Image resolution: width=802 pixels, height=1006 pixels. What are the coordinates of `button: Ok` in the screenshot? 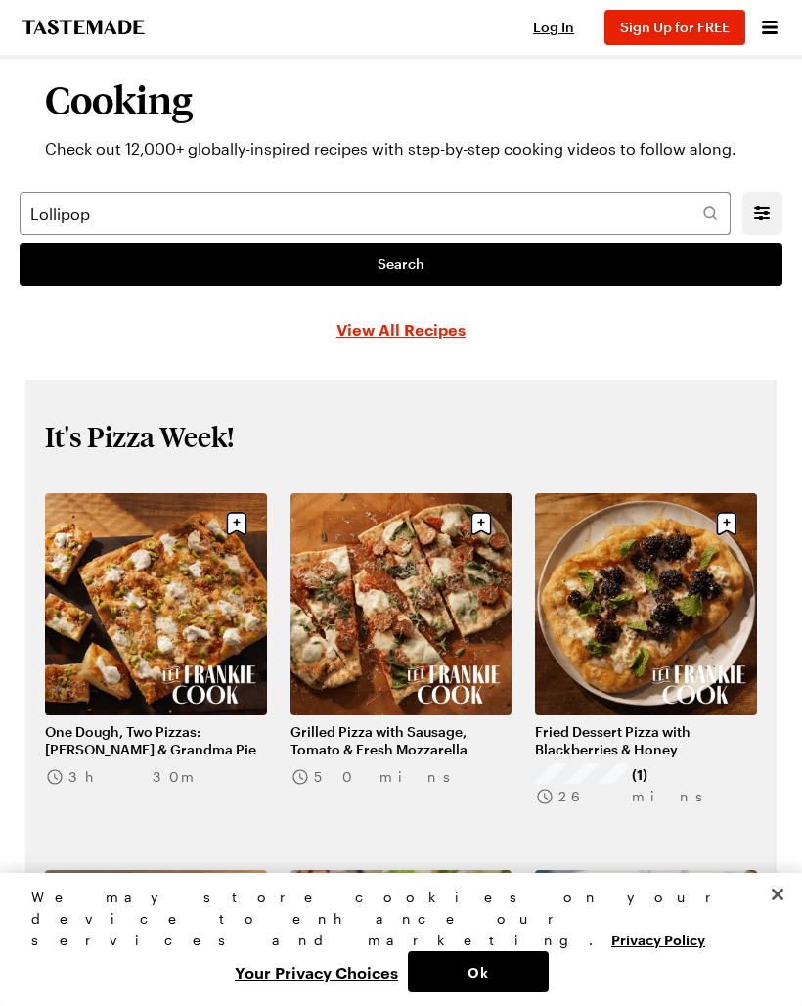 It's located at (478, 971).